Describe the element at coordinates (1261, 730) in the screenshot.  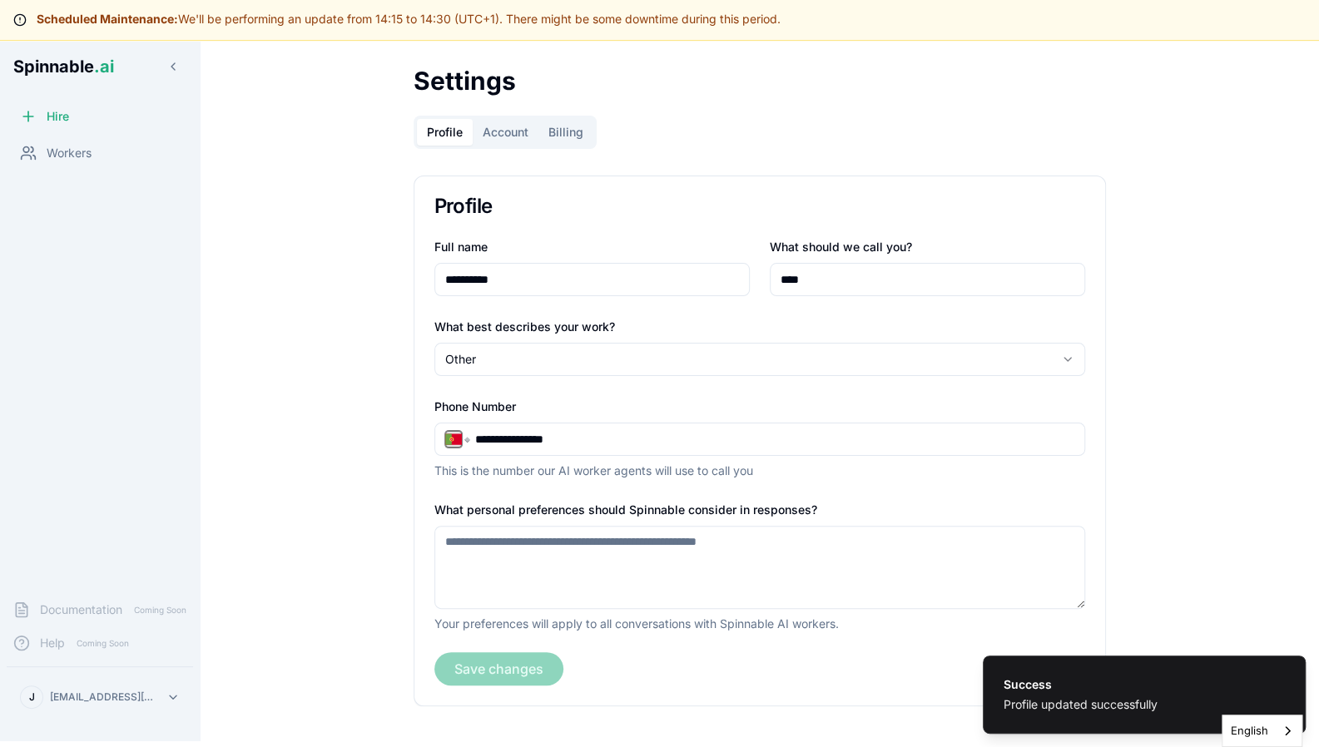
I see `aside: Language selected: English` at that location.